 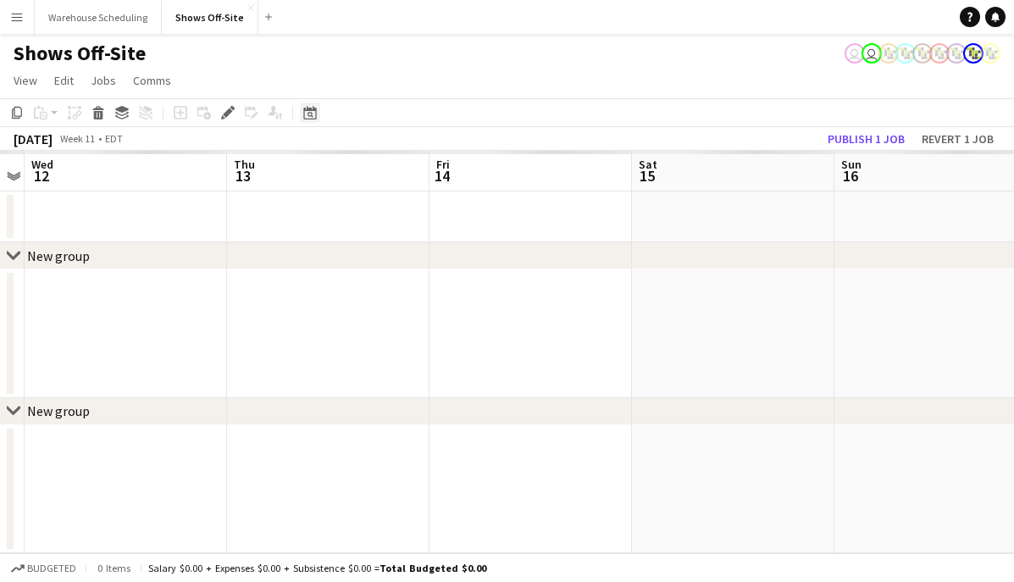 What do you see at coordinates (114, 568) in the screenshot?
I see `span: 0 items` at bounding box center [114, 568].